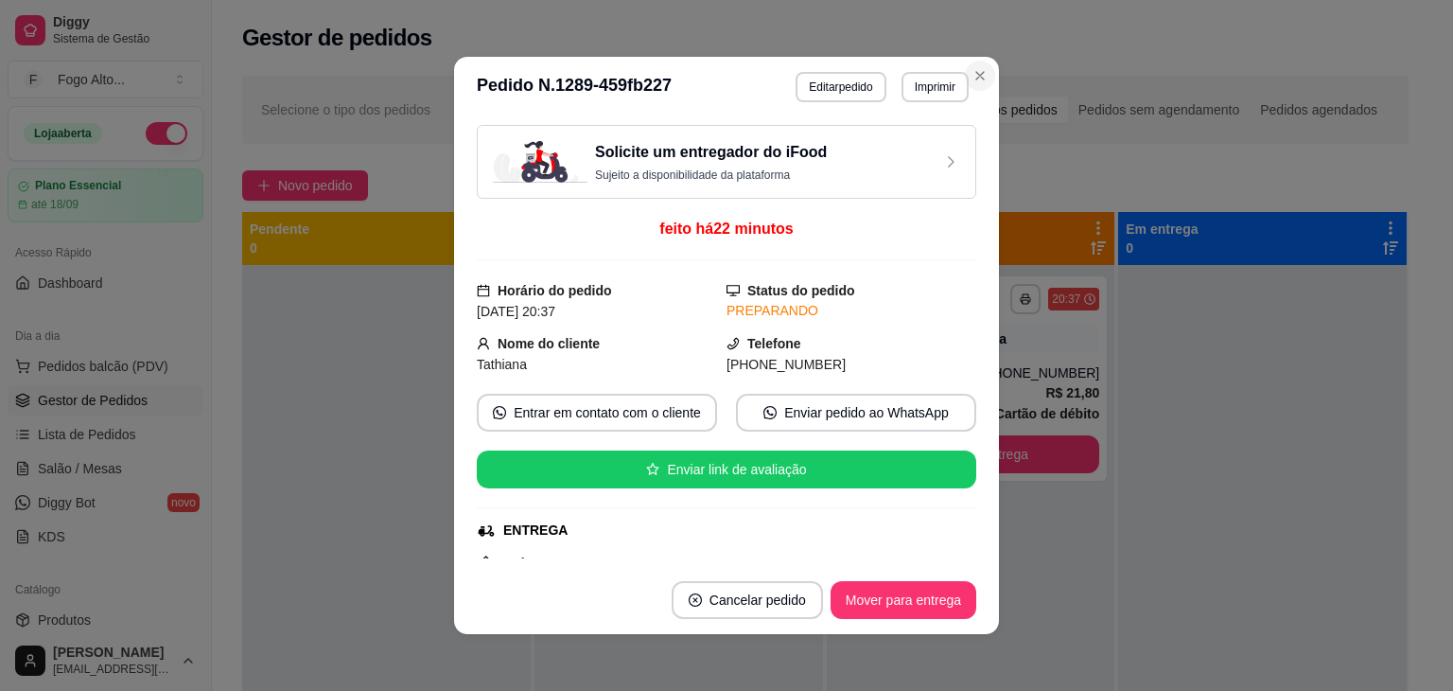 This screenshot has height=691, width=1453. I want to click on span: calendar, so click(484, 290).